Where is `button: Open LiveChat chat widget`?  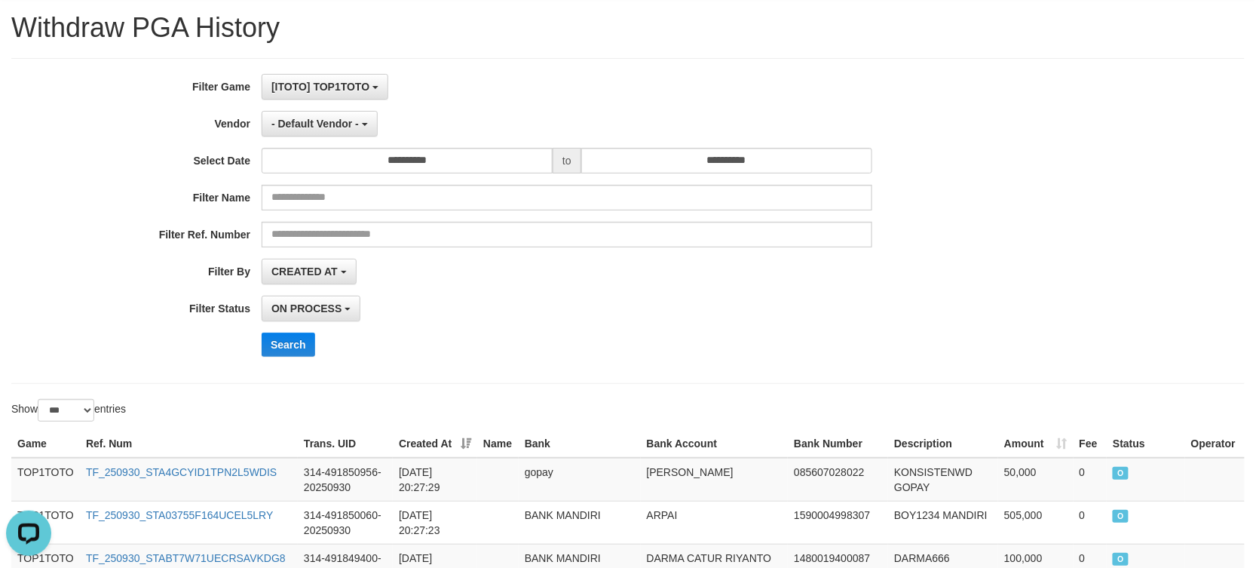 button: Open LiveChat chat widget is located at coordinates (29, 29).